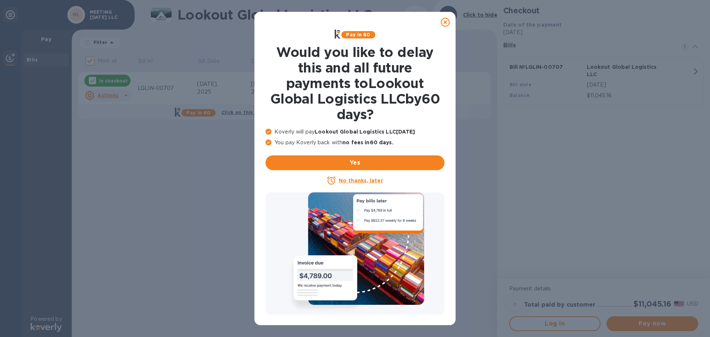  I want to click on u: No thanks, later, so click(361, 181).